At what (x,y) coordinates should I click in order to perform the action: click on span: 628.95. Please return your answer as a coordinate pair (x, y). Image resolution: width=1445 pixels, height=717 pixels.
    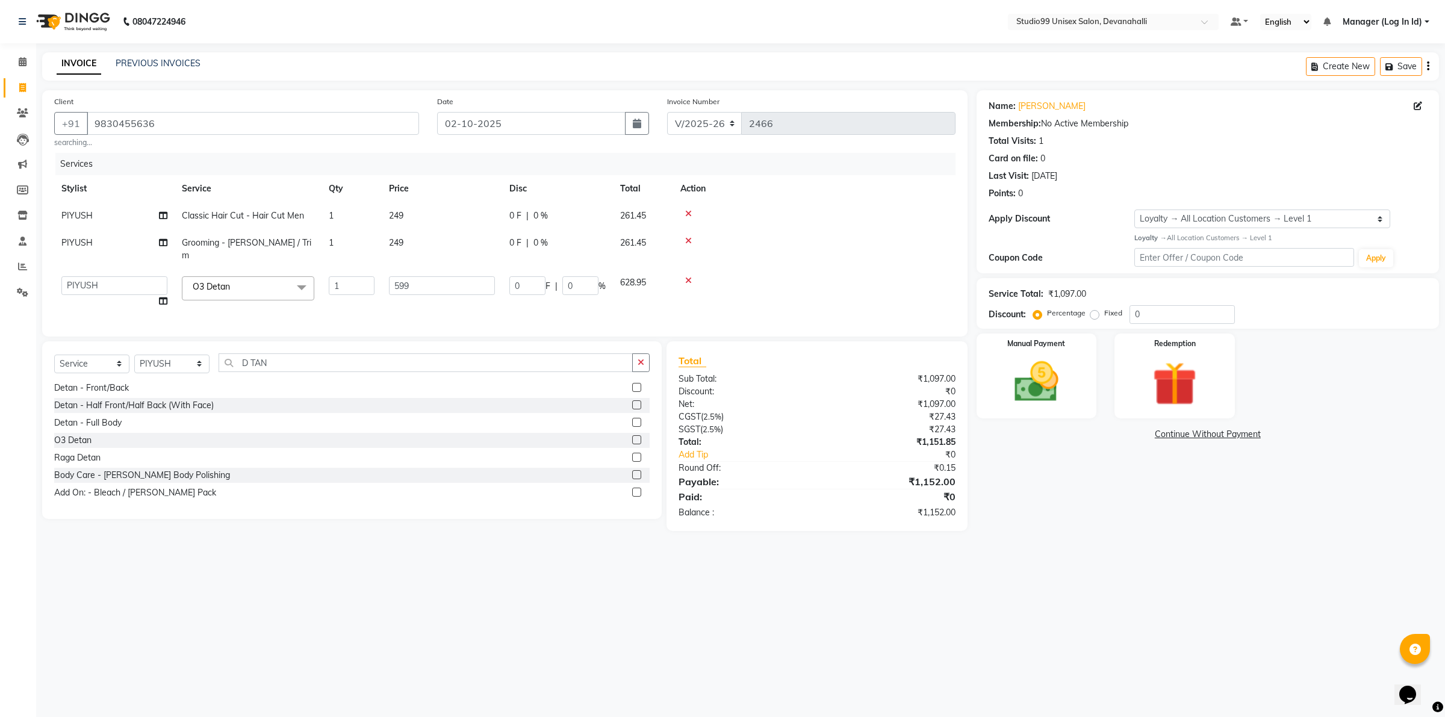
    Looking at the image, I should click on (633, 282).